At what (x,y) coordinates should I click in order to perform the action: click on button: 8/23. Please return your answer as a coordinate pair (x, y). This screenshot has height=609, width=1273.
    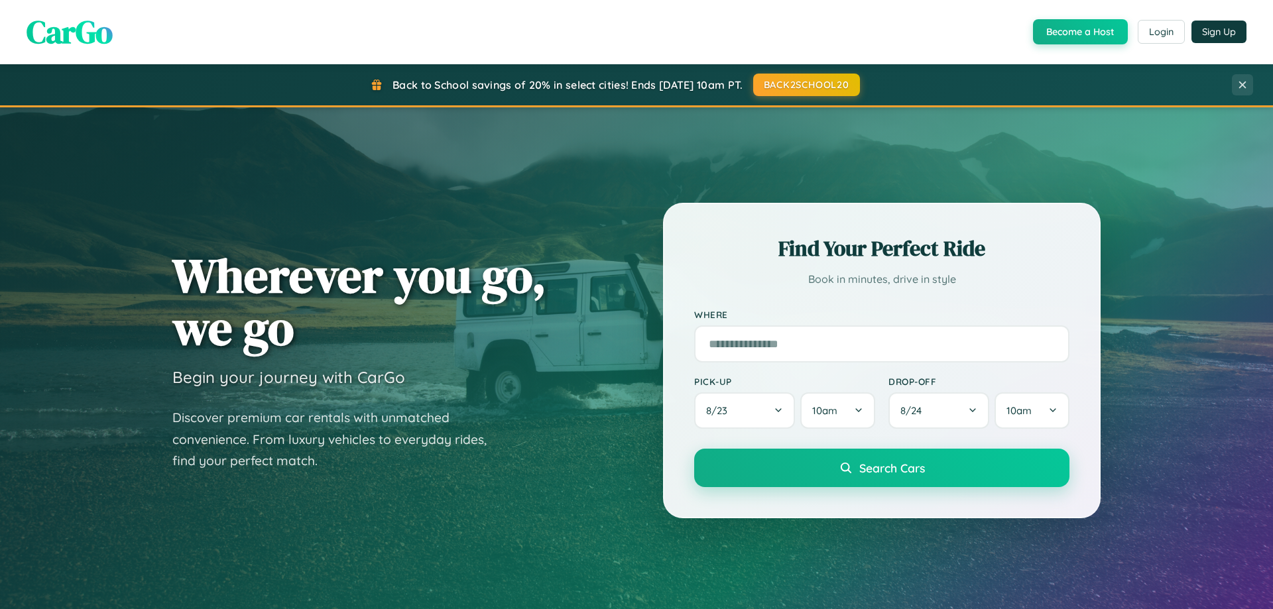
    Looking at the image, I should click on (745, 411).